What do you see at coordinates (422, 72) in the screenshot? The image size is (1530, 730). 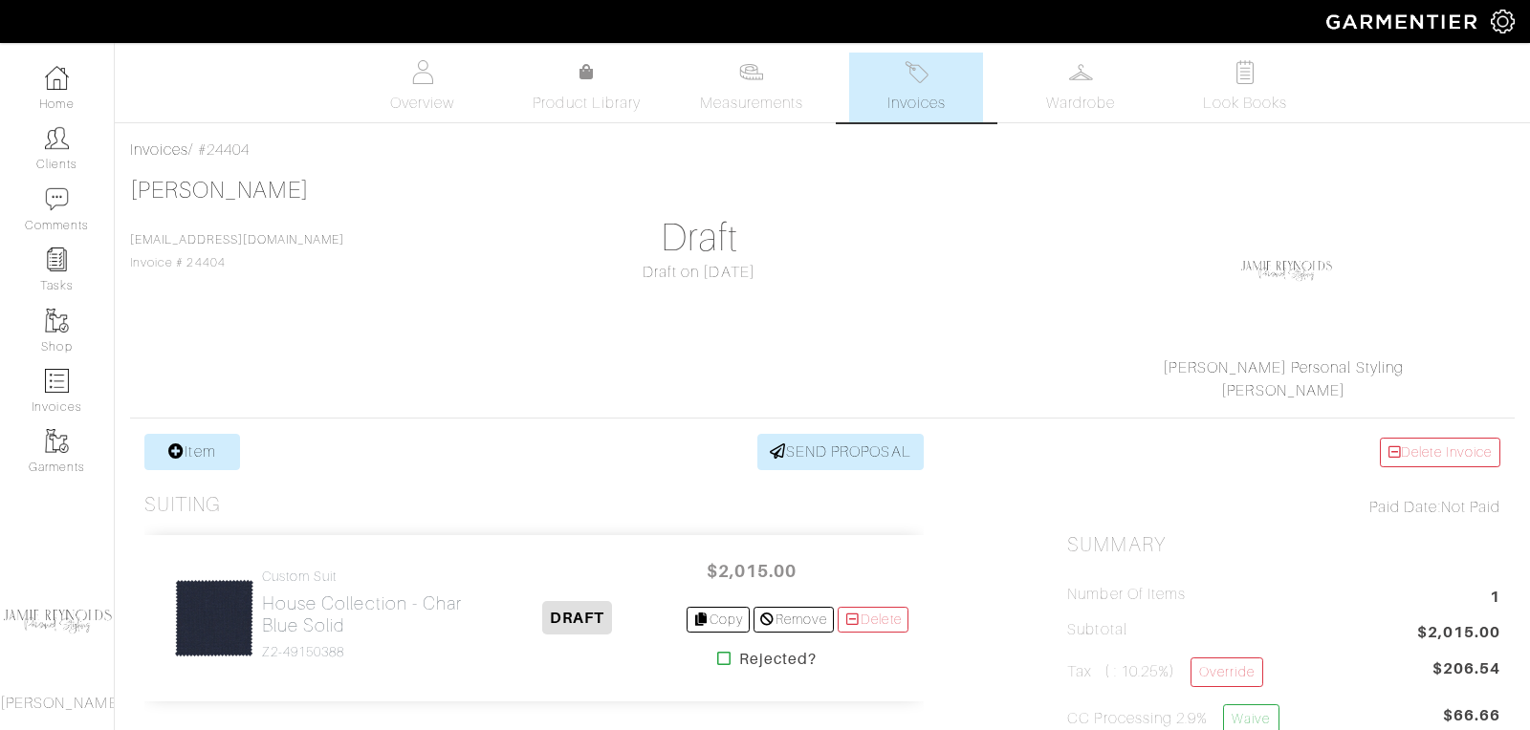 I see `img: basicinfo-40fd8af6dae0f16599ec9e87c0ef1c0a1fdea2edbe929e3d69a839185d80c458.svg` at bounding box center [422, 72].